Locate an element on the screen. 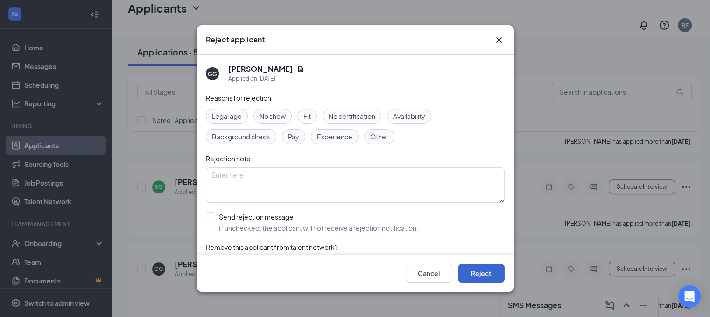 The width and height of the screenshot is (710, 317). span: Remove this applicant from talent network? is located at coordinates (272, 247).